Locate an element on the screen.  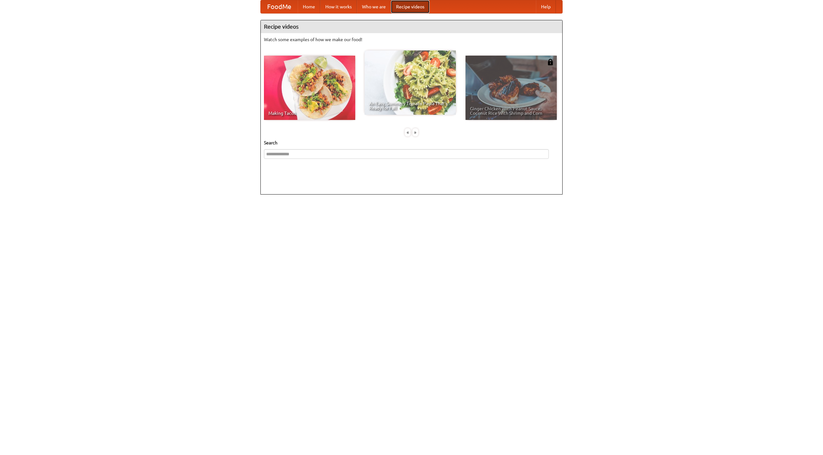
h4: Recipe videos is located at coordinates (412, 27).